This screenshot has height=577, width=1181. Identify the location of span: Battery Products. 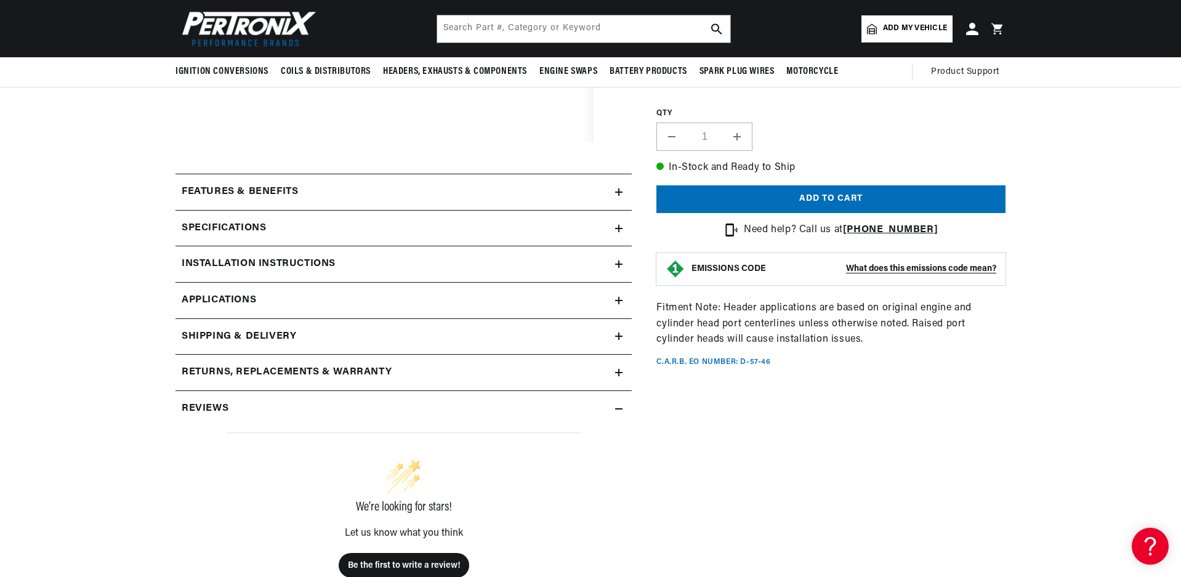
(648, 71).